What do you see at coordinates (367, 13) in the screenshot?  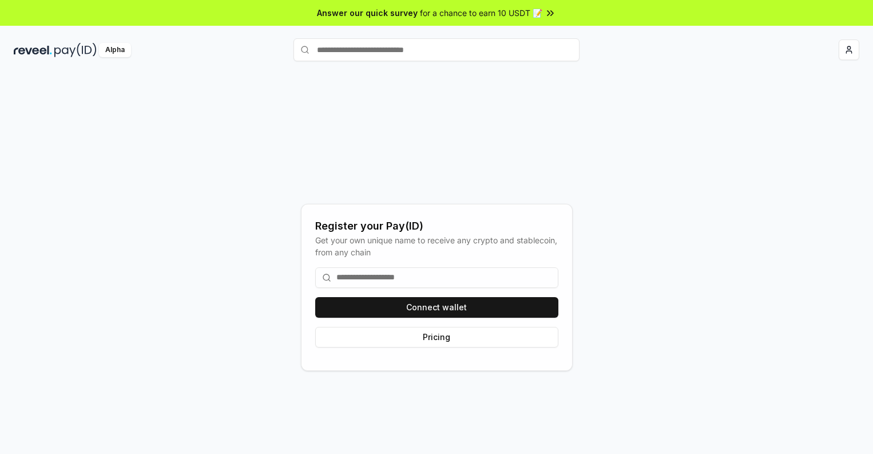 I see `span: Answer our quick survey` at bounding box center [367, 13].